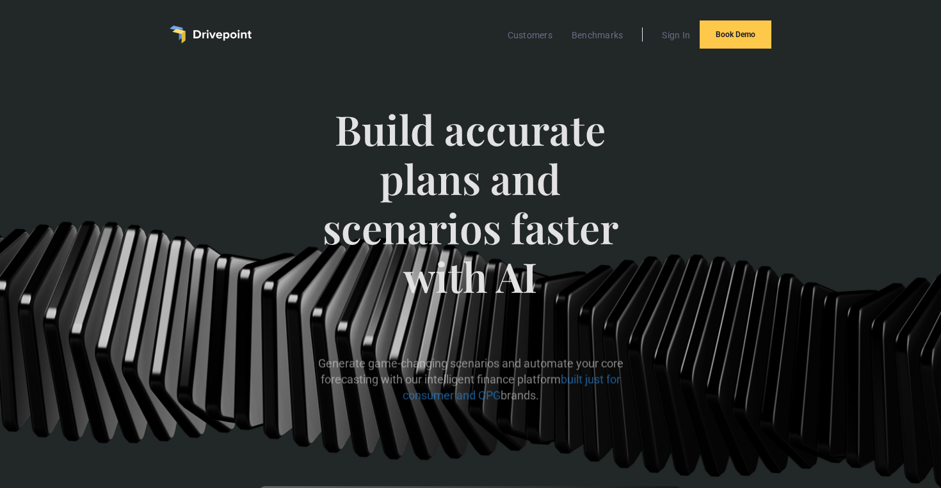 Image resolution: width=941 pixels, height=488 pixels. I want to click on a: Benchmarks, so click(597, 35).